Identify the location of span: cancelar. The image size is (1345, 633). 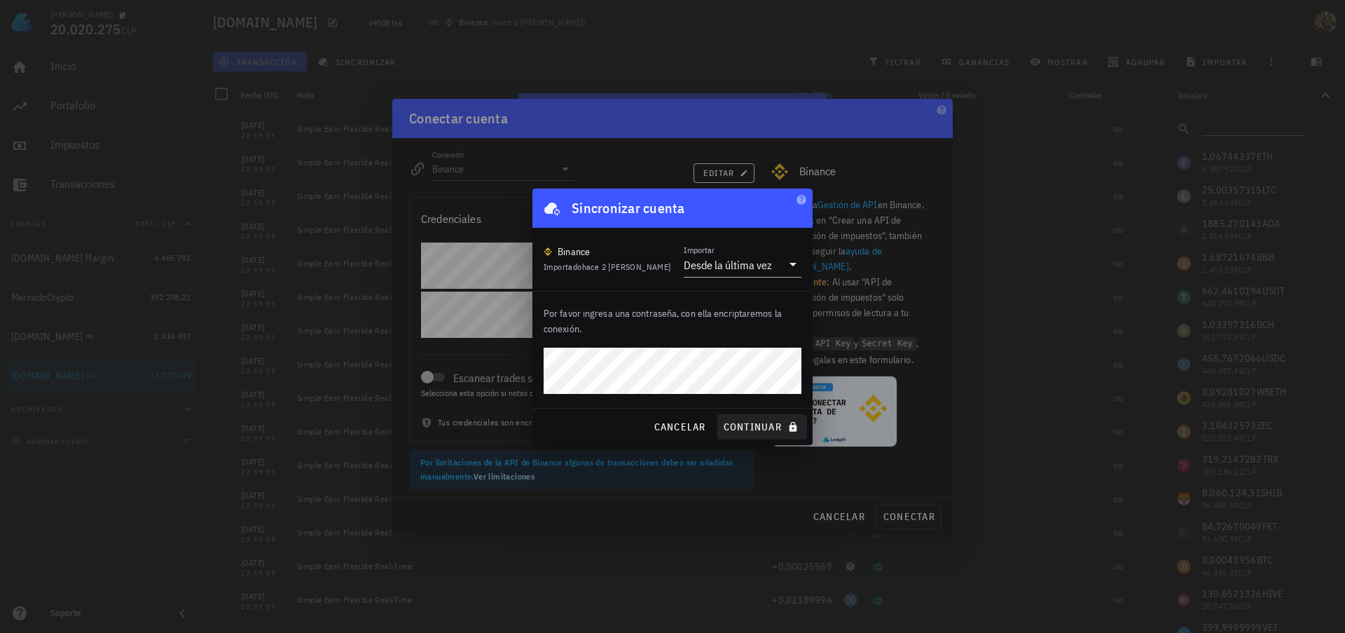
(679, 427).